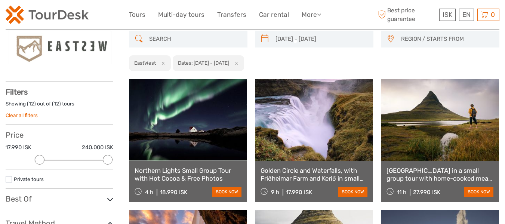  I want to click on div: EN, so click(467, 15).